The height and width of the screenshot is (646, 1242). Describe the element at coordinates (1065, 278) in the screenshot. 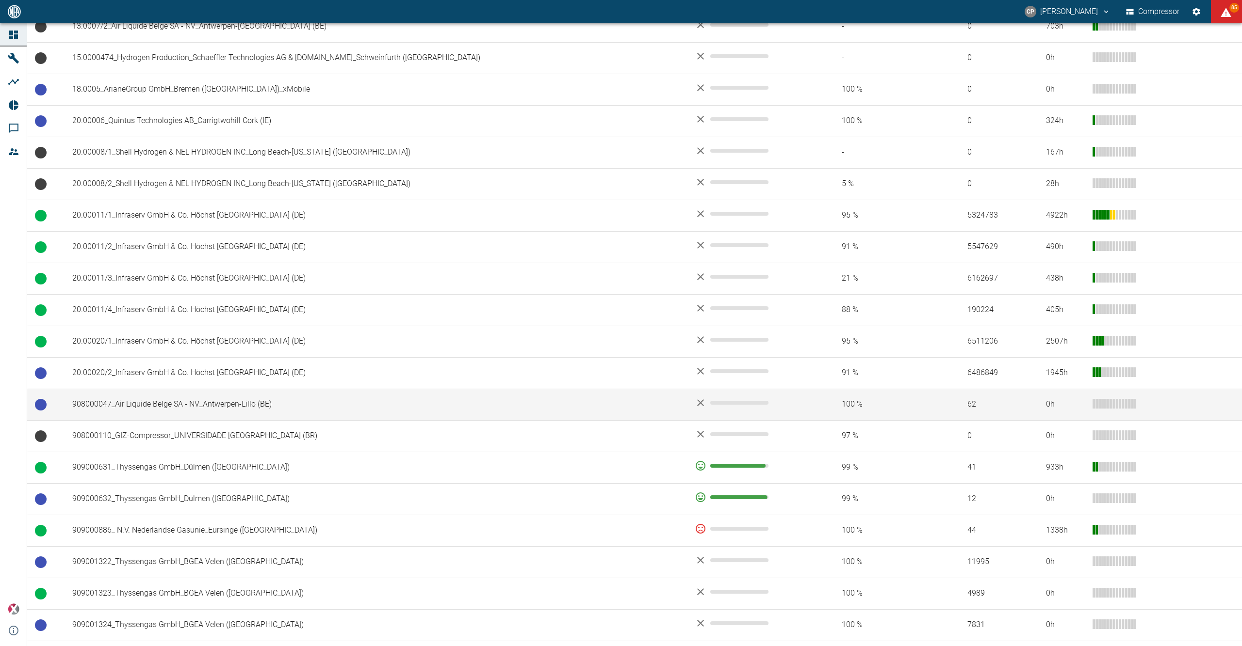

I see `div: 438 h` at that location.